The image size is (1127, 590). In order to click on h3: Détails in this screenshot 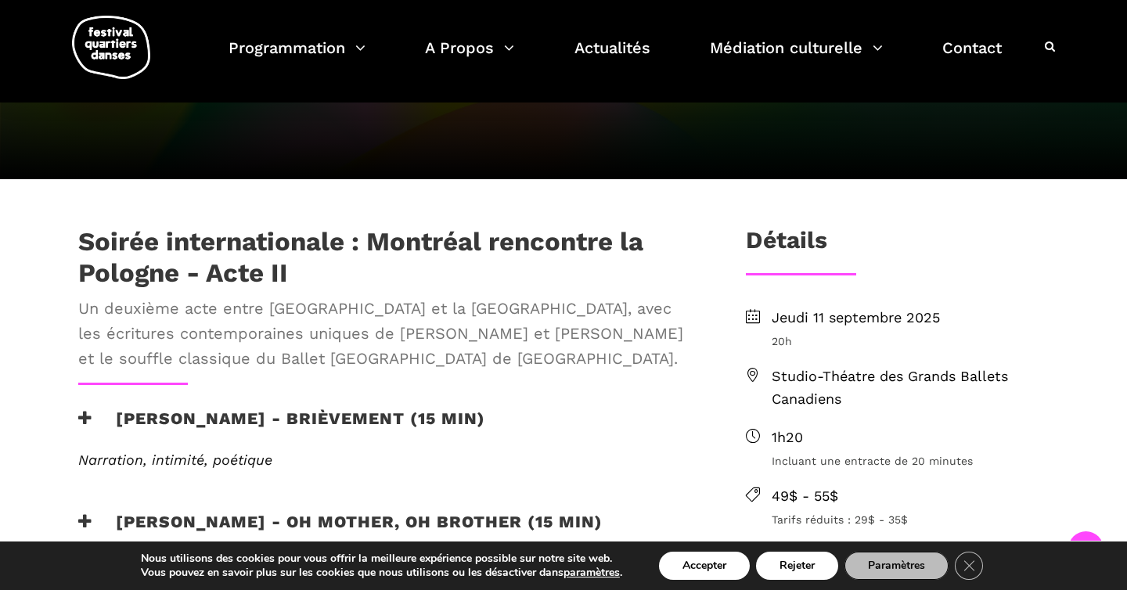, I will do `click(786, 246)`.